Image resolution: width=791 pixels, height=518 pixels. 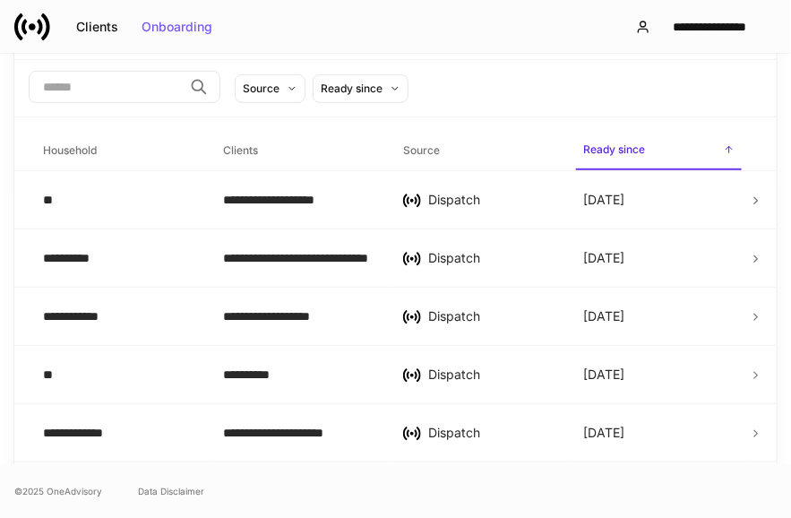 I want to click on span: Source, so click(x=478, y=150).